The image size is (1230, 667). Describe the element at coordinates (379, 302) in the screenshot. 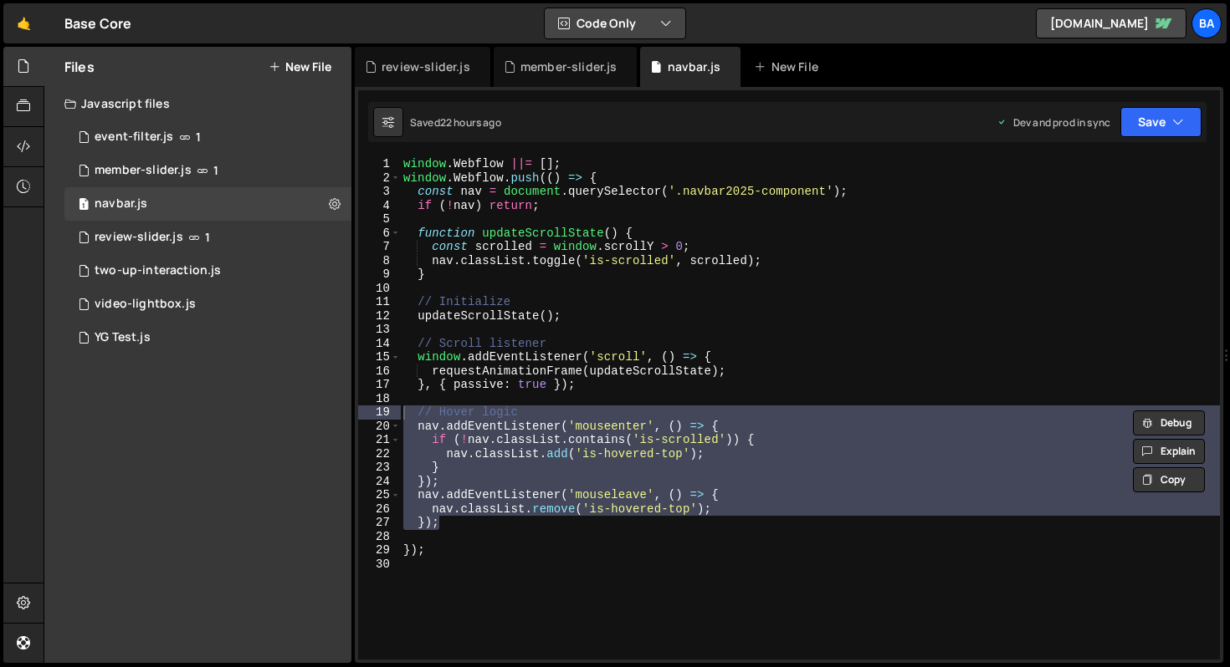

I see `div: 11` at that location.